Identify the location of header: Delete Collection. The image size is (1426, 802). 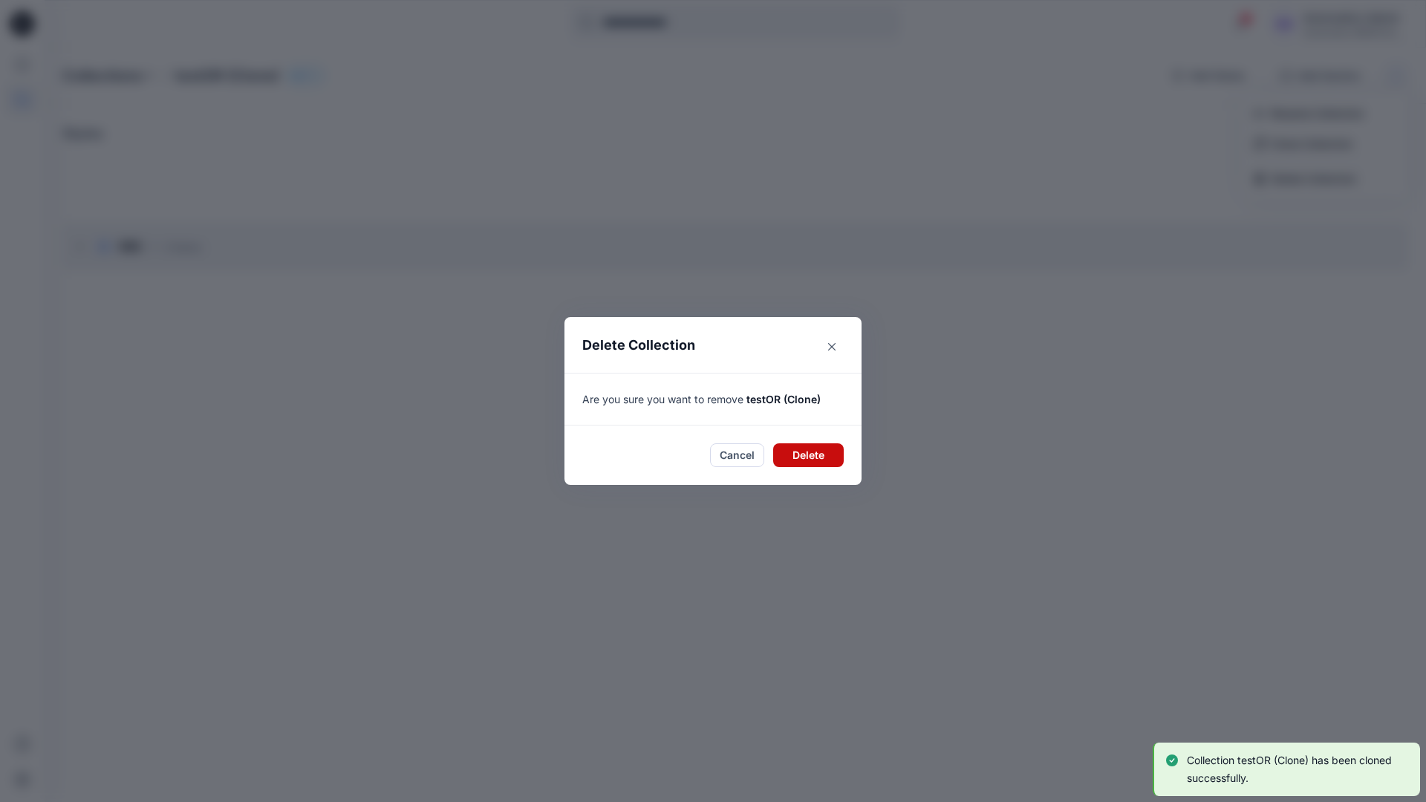
(713, 345).